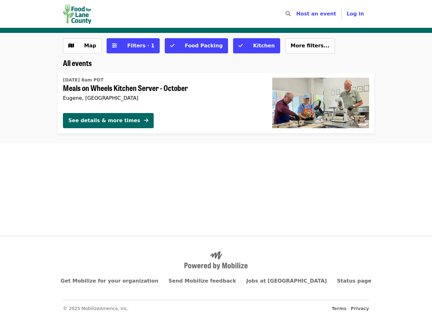 This screenshot has width=432, height=317. Describe the element at coordinates (216, 103) in the screenshot. I see `a: See details for "Meals on Wheels Kitchen Server - October"` at that location.